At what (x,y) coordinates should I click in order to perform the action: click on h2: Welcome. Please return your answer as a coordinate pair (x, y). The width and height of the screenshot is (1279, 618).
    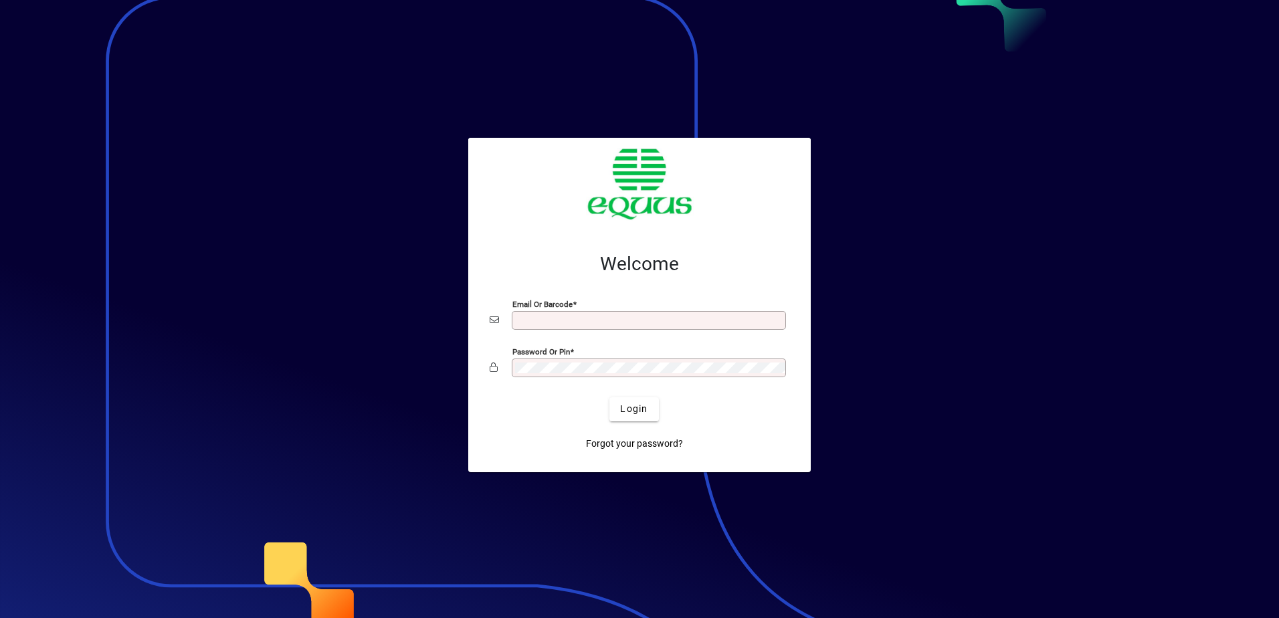
    Looking at the image, I should click on (639, 264).